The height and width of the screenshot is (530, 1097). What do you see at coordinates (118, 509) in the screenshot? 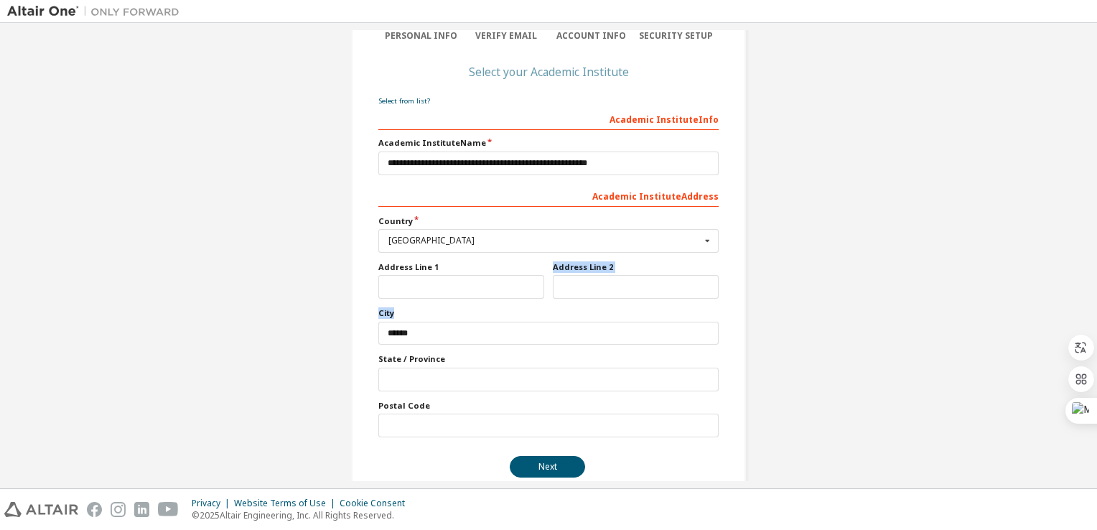
I see `img: instagram.svg` at bounding box center [118, 509].